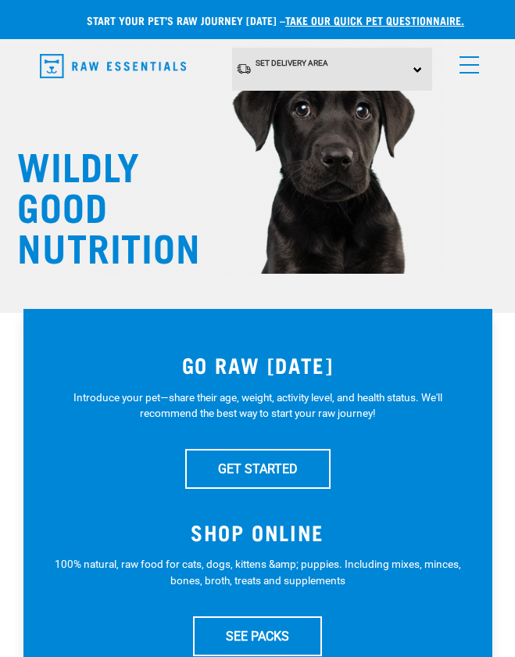  I want to click on img: Raw Essentials Logo, so click(113, 66).